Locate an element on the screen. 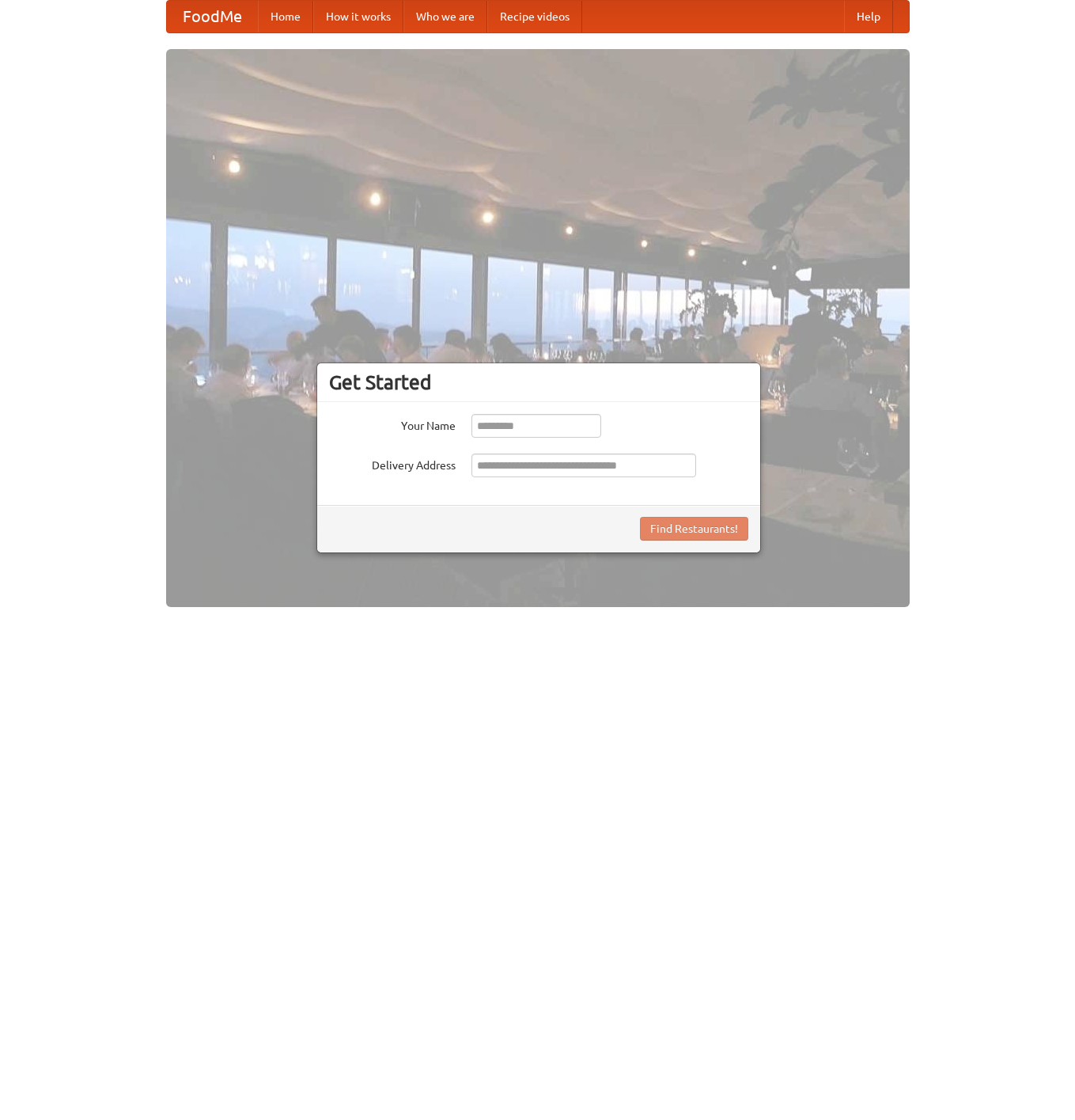 This screenshot has height=1120, width=1075. a: Help is located at coordinates (869, 17).